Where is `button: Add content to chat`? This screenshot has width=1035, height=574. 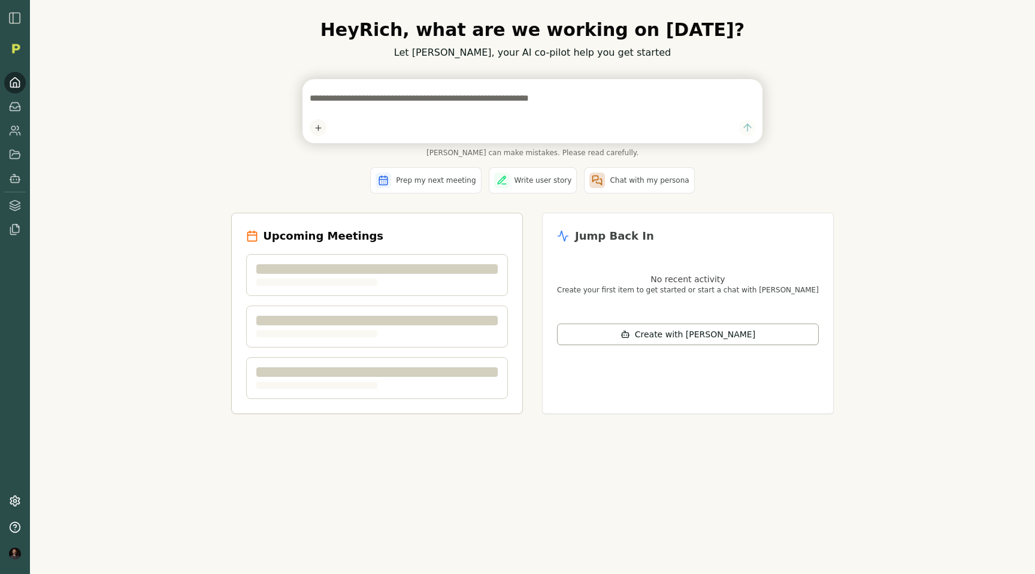
button: Add content to chat is located at coordinates (318, 128).